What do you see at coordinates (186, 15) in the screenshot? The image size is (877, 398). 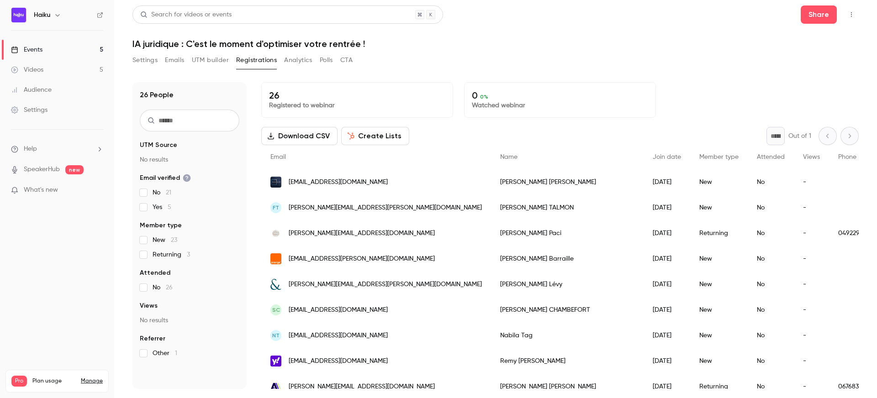 I see `div: Search for videos or events` at bounding box center [186, 15].